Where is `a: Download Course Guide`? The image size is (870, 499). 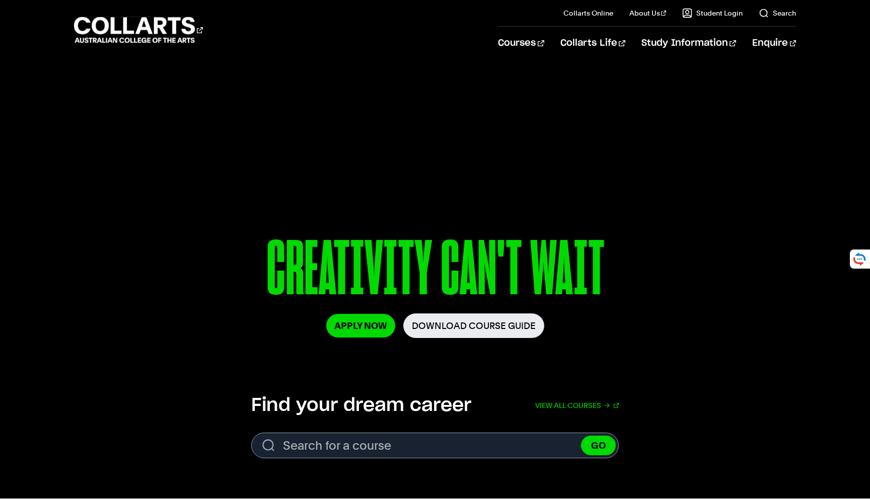
a: Download Course Guide is located at coordinates (474, 326).